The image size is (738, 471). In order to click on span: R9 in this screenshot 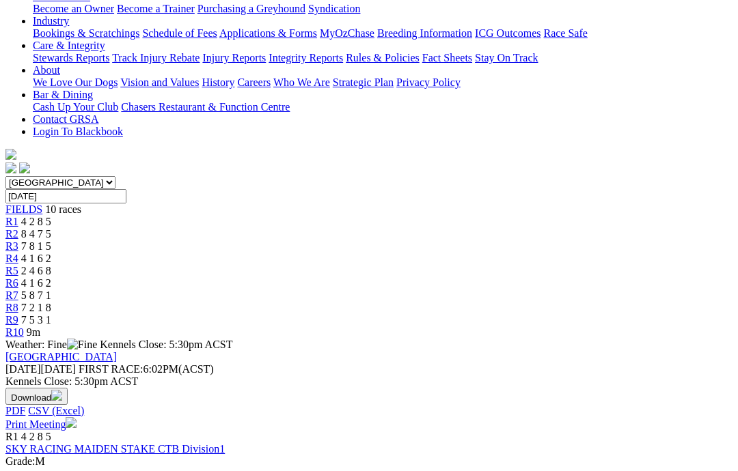, I will do `click(12, 320)`.